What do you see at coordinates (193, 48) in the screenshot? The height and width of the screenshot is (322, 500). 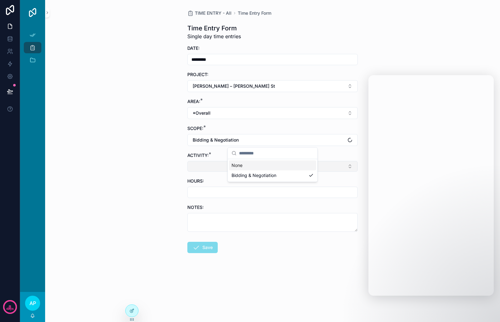 I see `span: DATE:` at bounding box center [193, 48].